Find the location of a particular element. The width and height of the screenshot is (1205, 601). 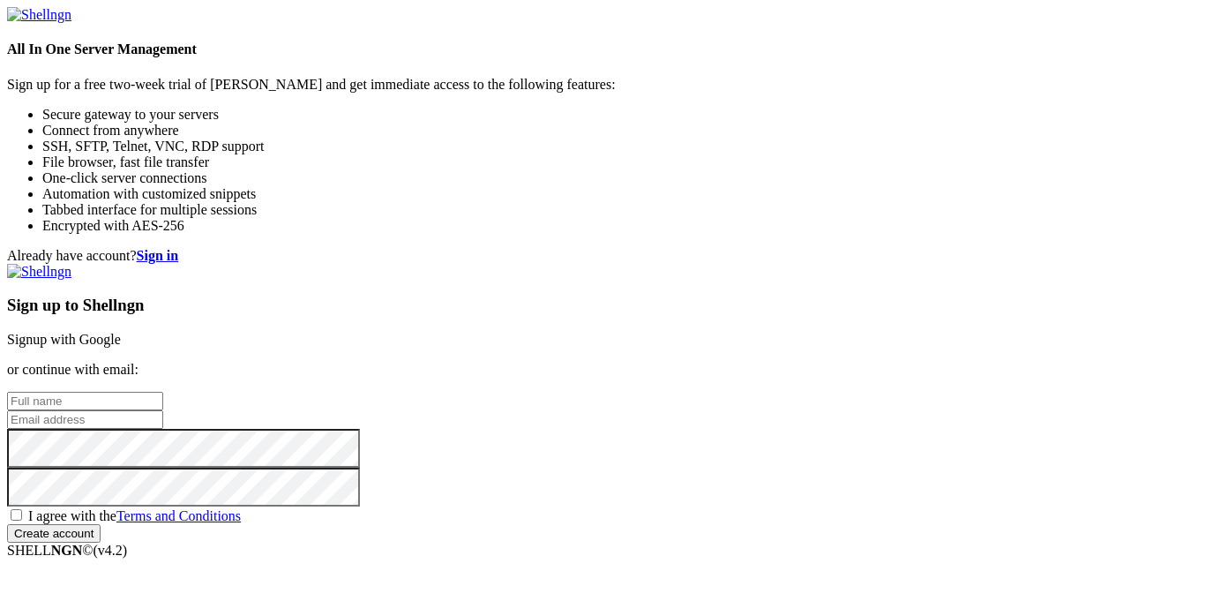

p: or continue with email: is located at coordinates (602, 370).